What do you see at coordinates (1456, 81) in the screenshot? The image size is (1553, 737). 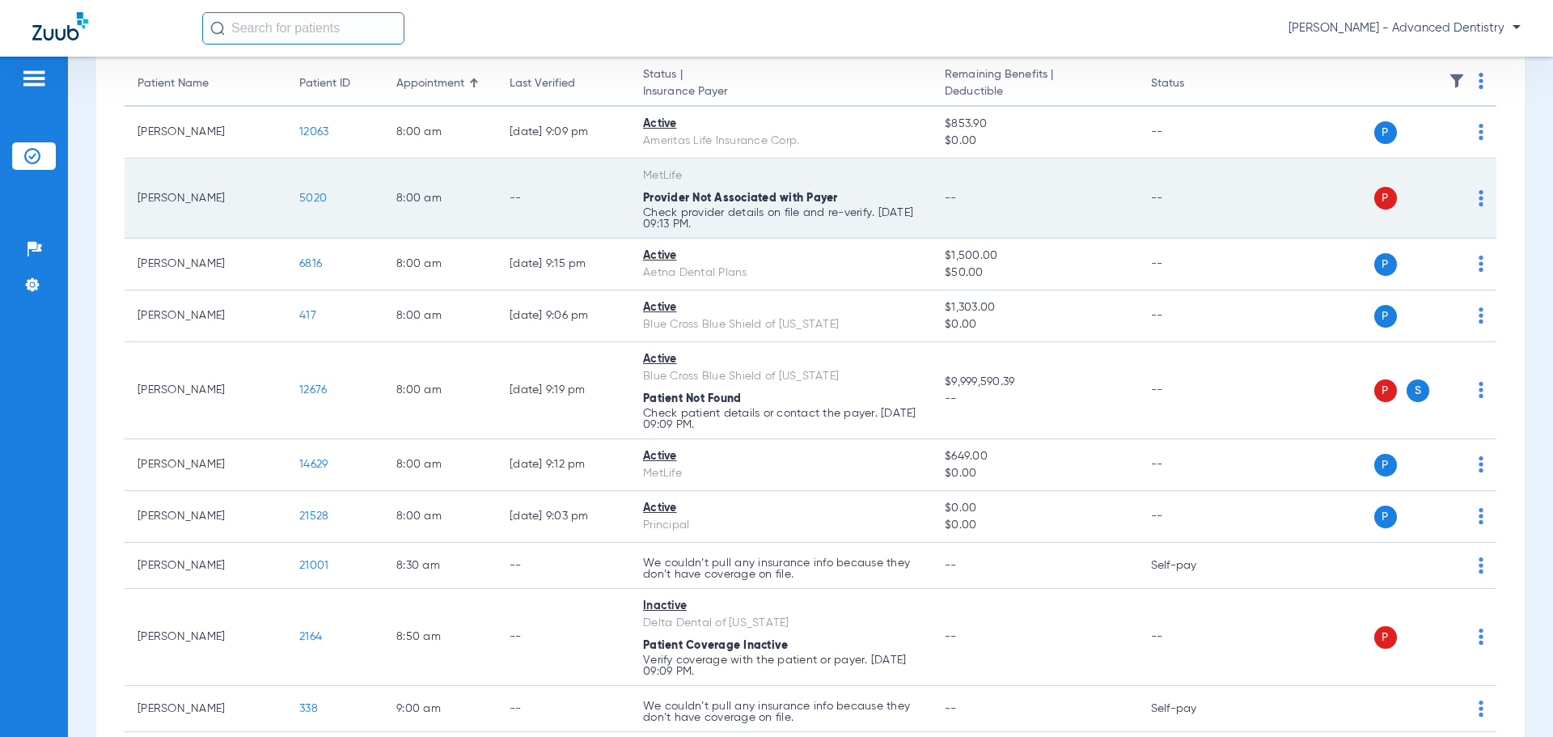 I see `img: filter.svg` at bounding box center [1456, 81].